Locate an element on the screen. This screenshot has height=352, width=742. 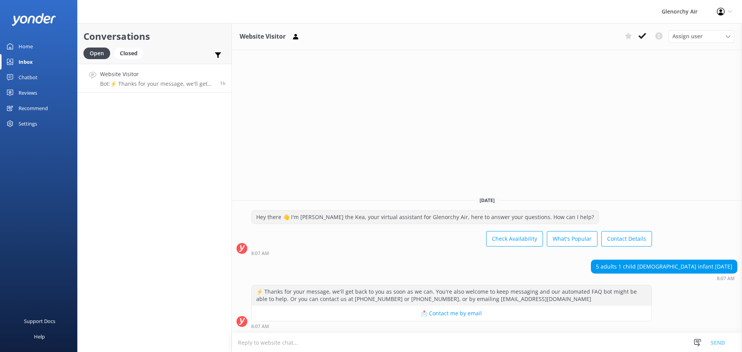
p: Bot: ⚡ Thanks for your message, we'll get back to you as soon as we can. You're also welcome to k... is located at coordinates (157, 84).